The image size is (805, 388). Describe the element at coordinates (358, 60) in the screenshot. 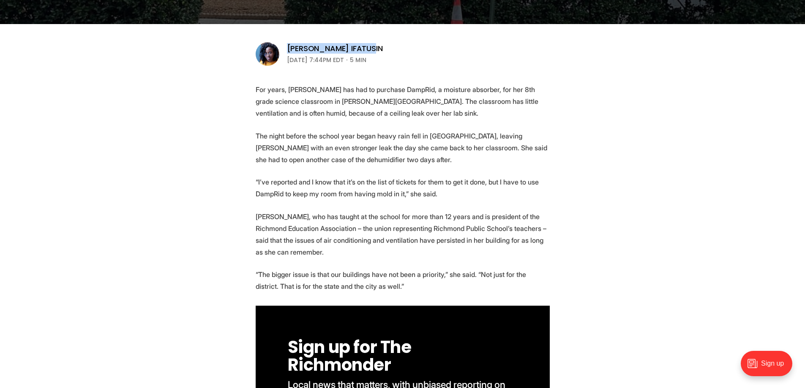

I see `span: 5 min` at that location.